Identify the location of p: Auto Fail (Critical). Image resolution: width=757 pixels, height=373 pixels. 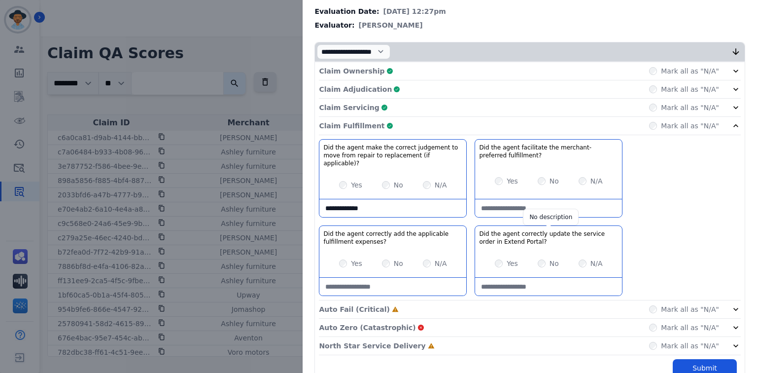
(354, 309).